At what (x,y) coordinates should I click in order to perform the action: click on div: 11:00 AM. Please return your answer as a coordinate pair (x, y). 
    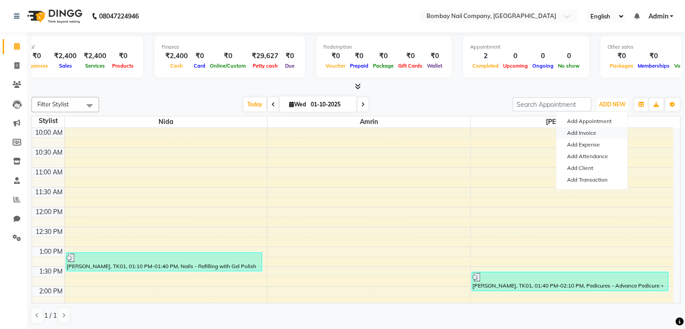
    Looking at the image, I should click on (49, 172).